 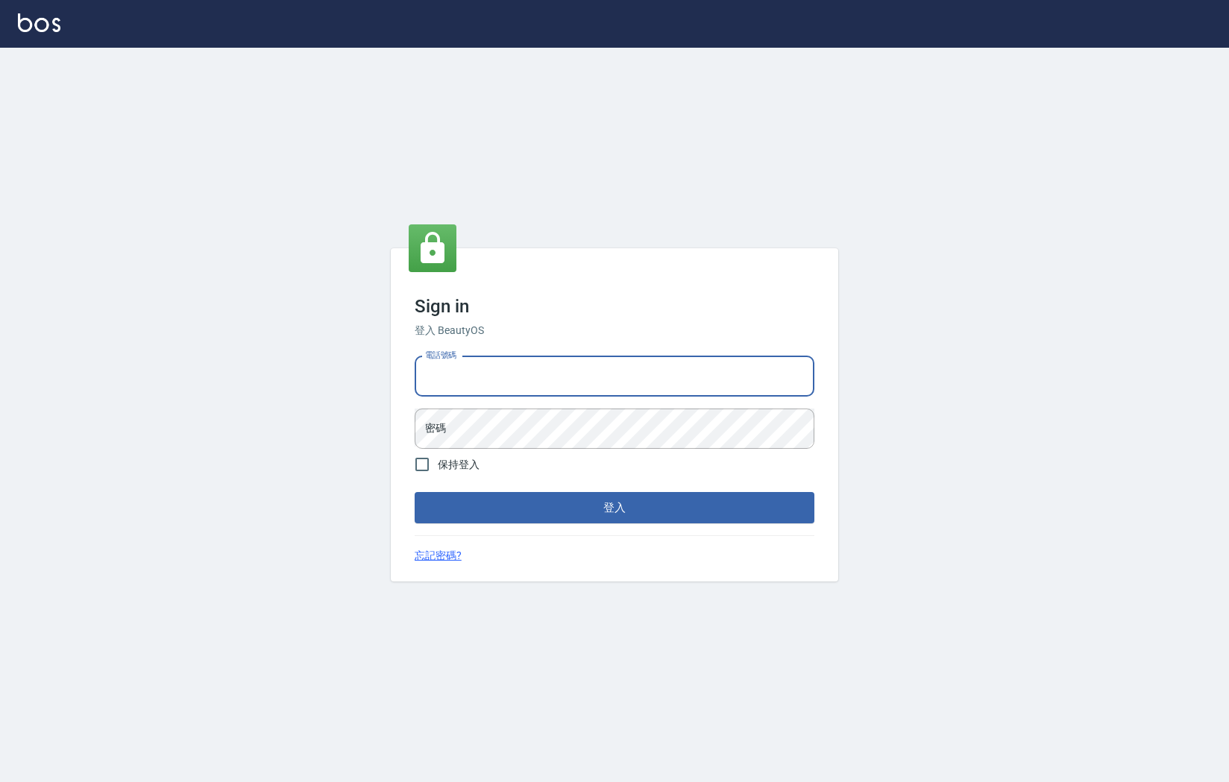 What do you see at coordinates (441, 355) in the screenshot?
I see `label: 電話號碼` at bounding box center [441, 355].